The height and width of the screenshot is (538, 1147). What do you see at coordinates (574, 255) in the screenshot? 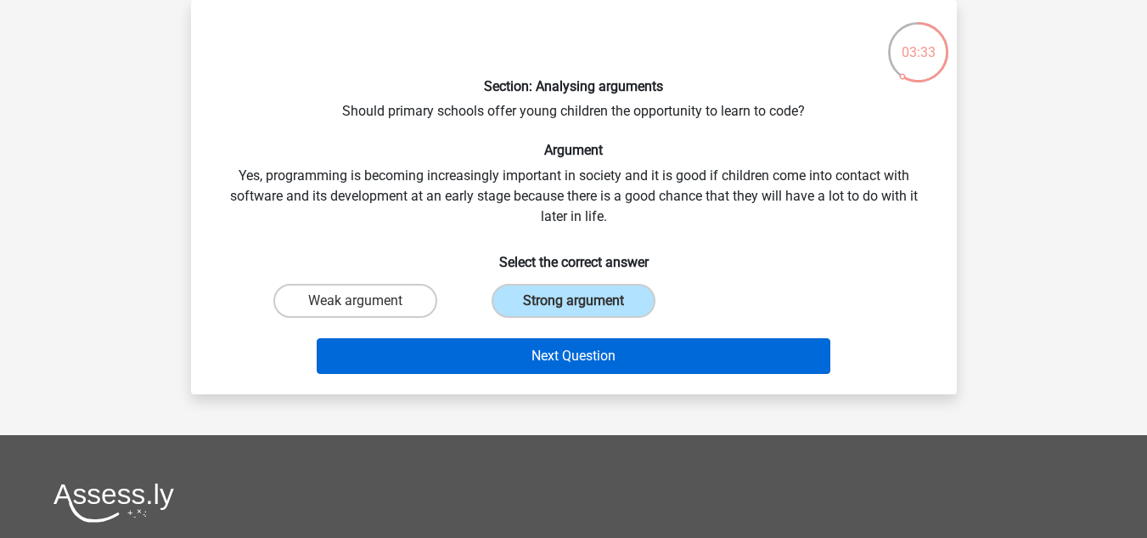
I see `h6: Select the correct answer` at bounding box center [574, 255].